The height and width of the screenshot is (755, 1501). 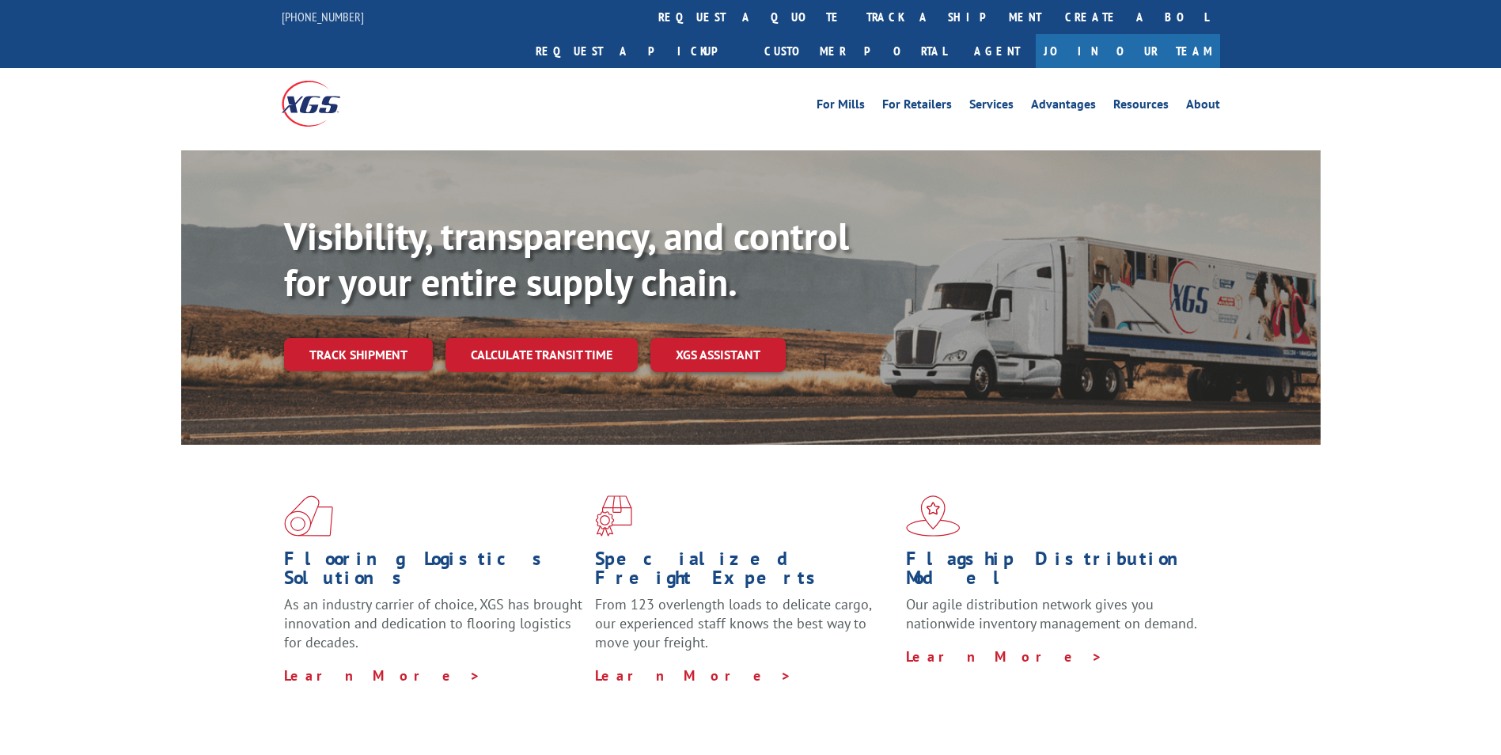 What do you see at coordinates (566, 259) in the screenshot?
I see `b: Visibility, transparency, and control for your entire supply chain.` at bounding box center [566, 259].